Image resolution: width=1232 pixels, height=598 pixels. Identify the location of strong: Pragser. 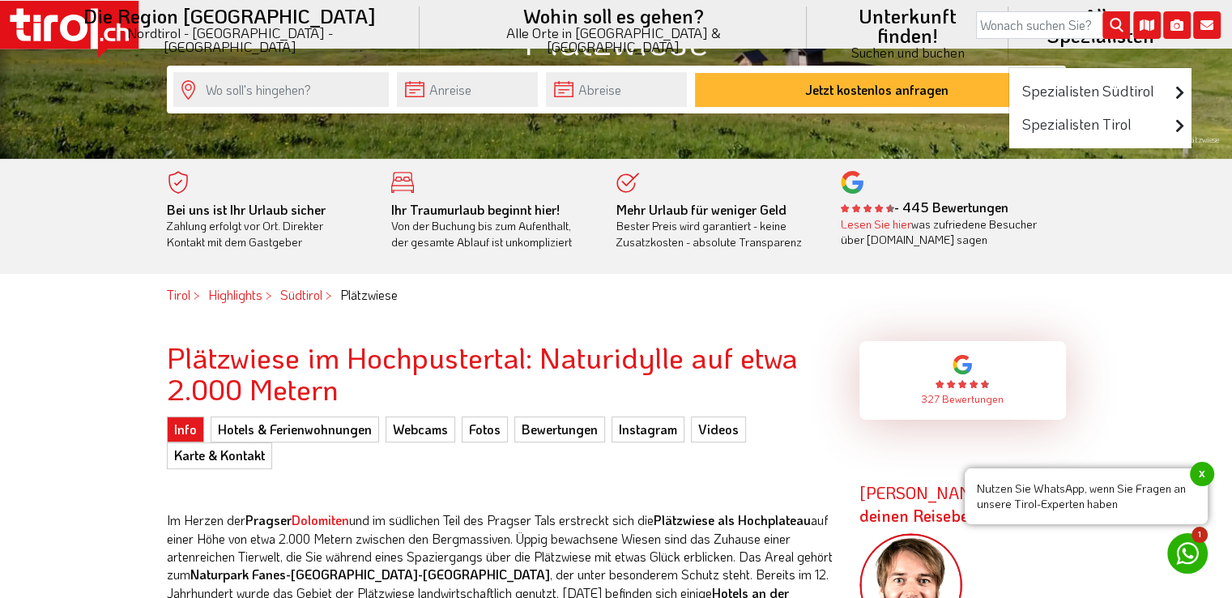
(297, 519).